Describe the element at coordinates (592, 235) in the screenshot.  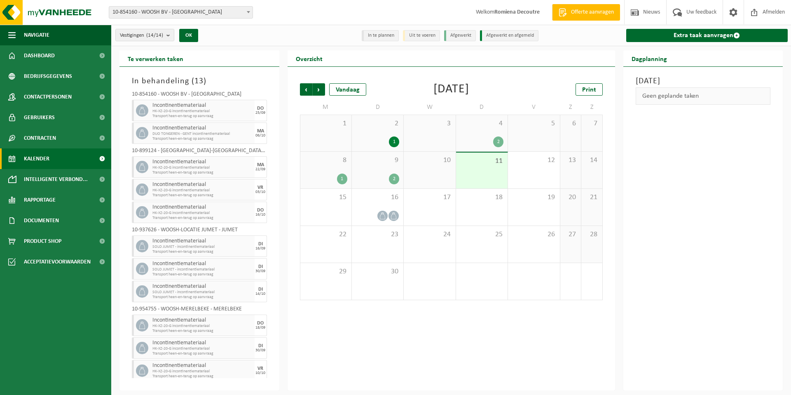
I see `span: 28` at that location.